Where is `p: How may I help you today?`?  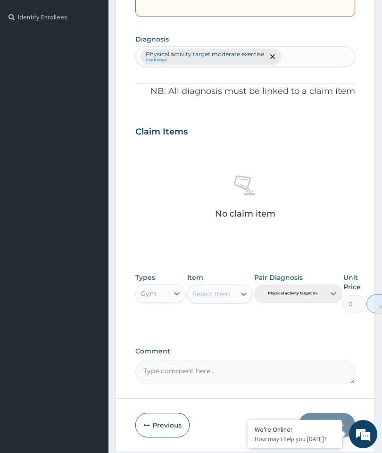 p: How may I help you today? is located at coordinates (295, 439).